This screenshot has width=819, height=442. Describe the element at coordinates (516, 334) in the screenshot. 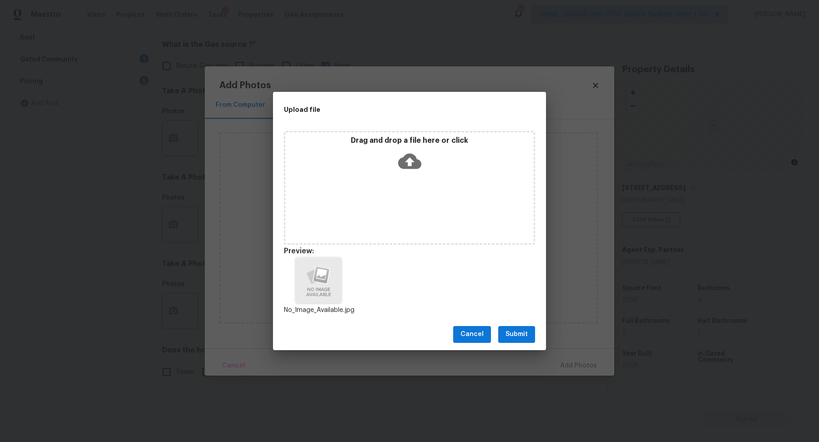

I see `button: Submit` at that location.